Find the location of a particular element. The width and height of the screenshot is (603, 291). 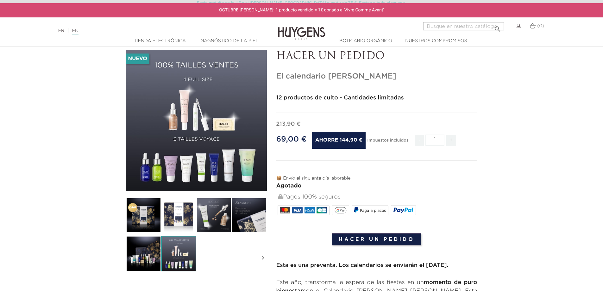

img: Pagos 100% seguros is located at coordinates (280, 197).